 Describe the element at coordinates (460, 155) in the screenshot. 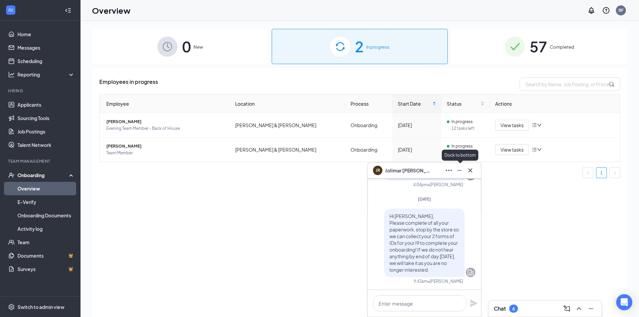

I see `div: Dock to bottom` at that location.